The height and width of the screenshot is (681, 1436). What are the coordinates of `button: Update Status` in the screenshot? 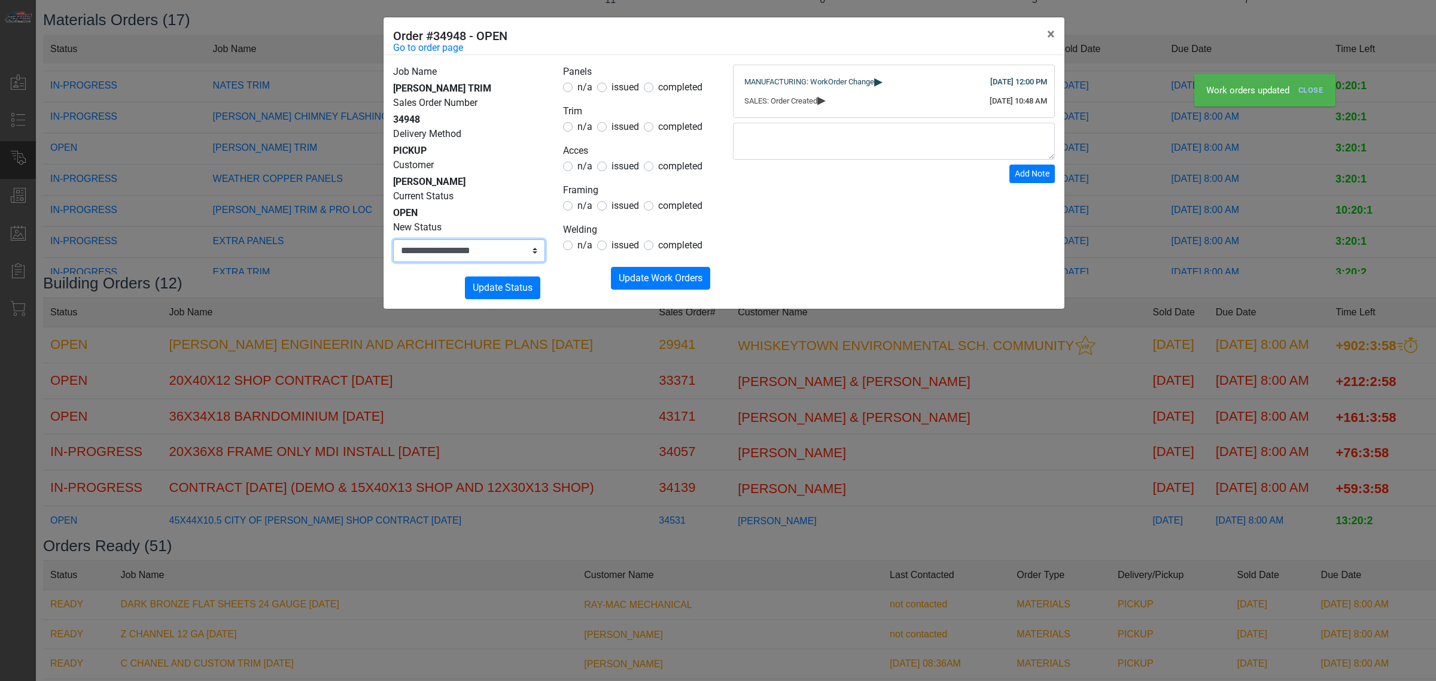 It's located at (503, 288).